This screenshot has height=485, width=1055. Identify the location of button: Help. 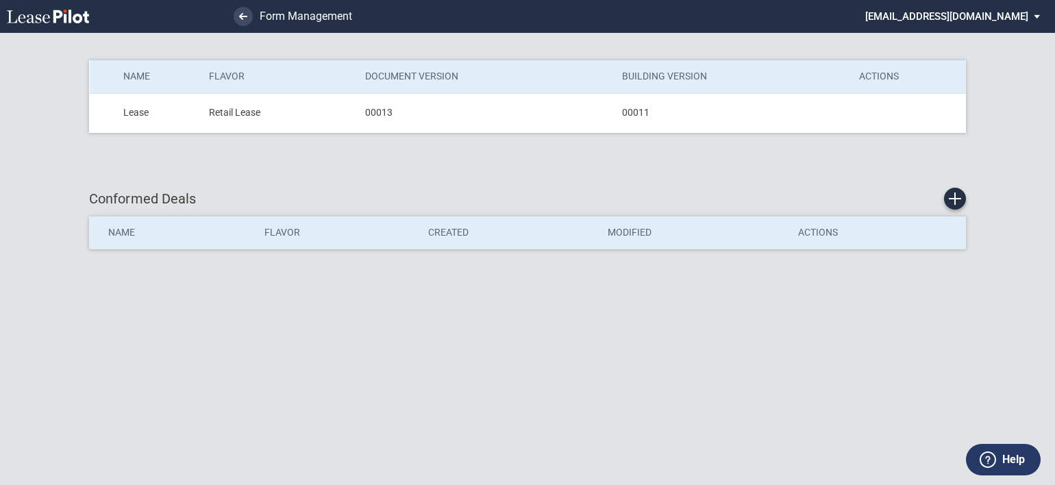
(1003, 460).